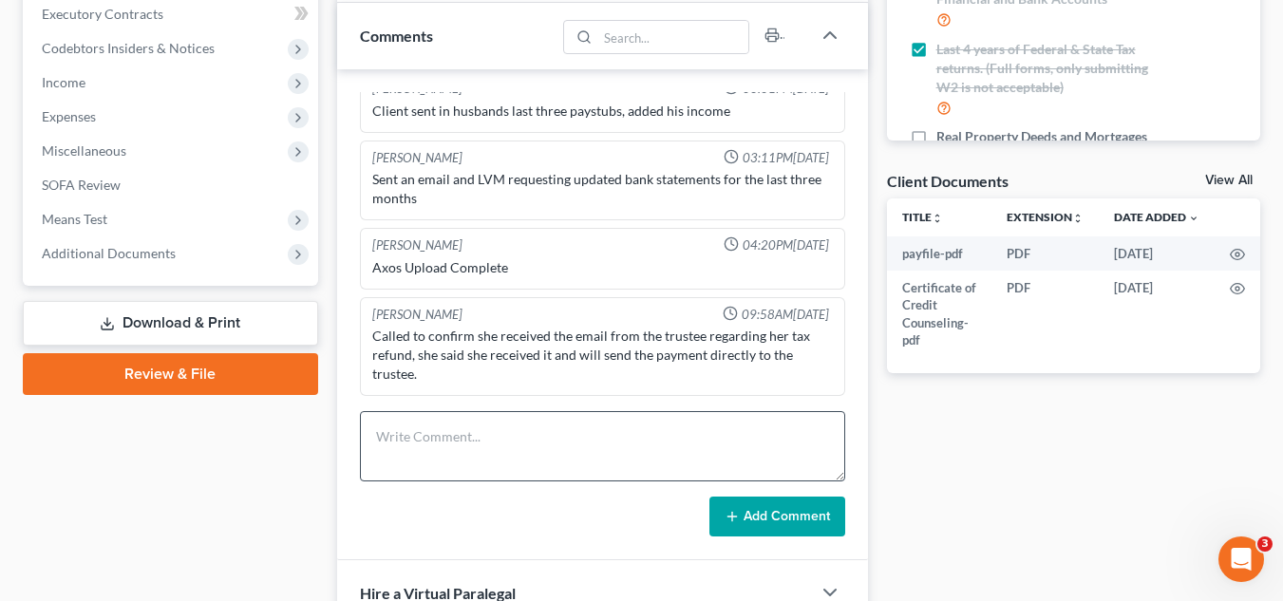 This screenshot has width=1283, height=601. I want to click on div: Client Documents, so click(948, 181).